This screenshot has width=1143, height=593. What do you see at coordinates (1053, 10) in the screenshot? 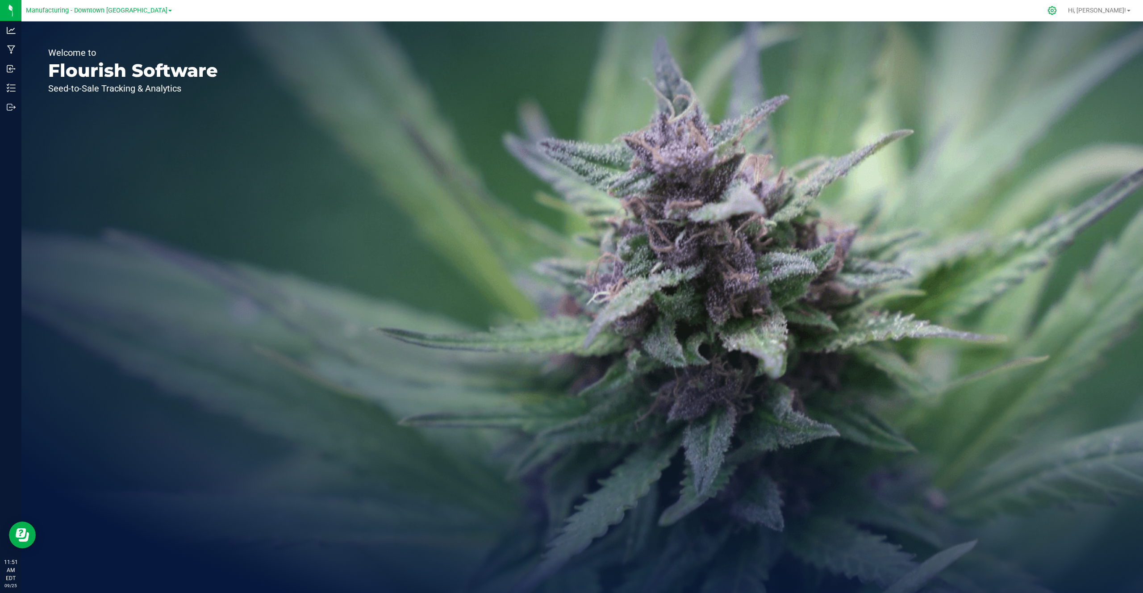
I see `div: Manage settings` at bounding box center [1053, 10].